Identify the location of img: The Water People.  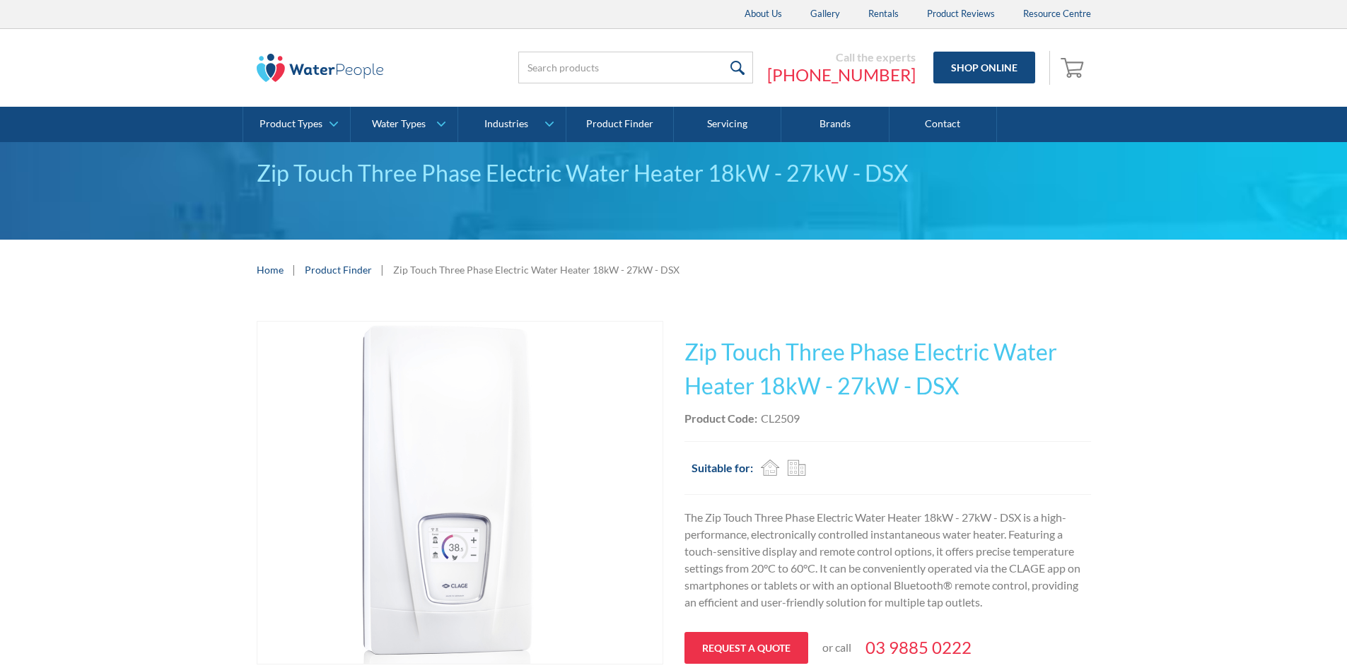
(320, 68).